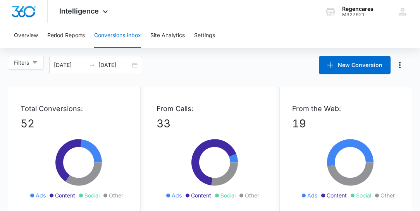 Image resolution: width=420 pixels, height=211 pixels. I want to click on span: Filters, so click(21, 63).